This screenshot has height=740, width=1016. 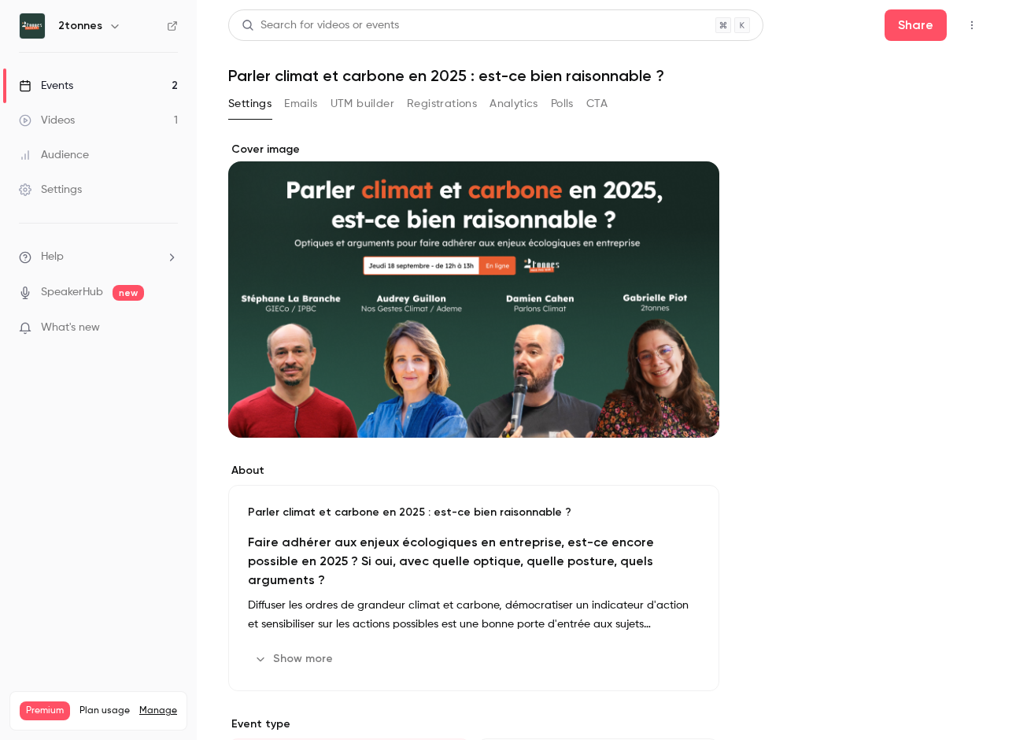 I want to click on label: Cover image, so click(x=474, y=150).